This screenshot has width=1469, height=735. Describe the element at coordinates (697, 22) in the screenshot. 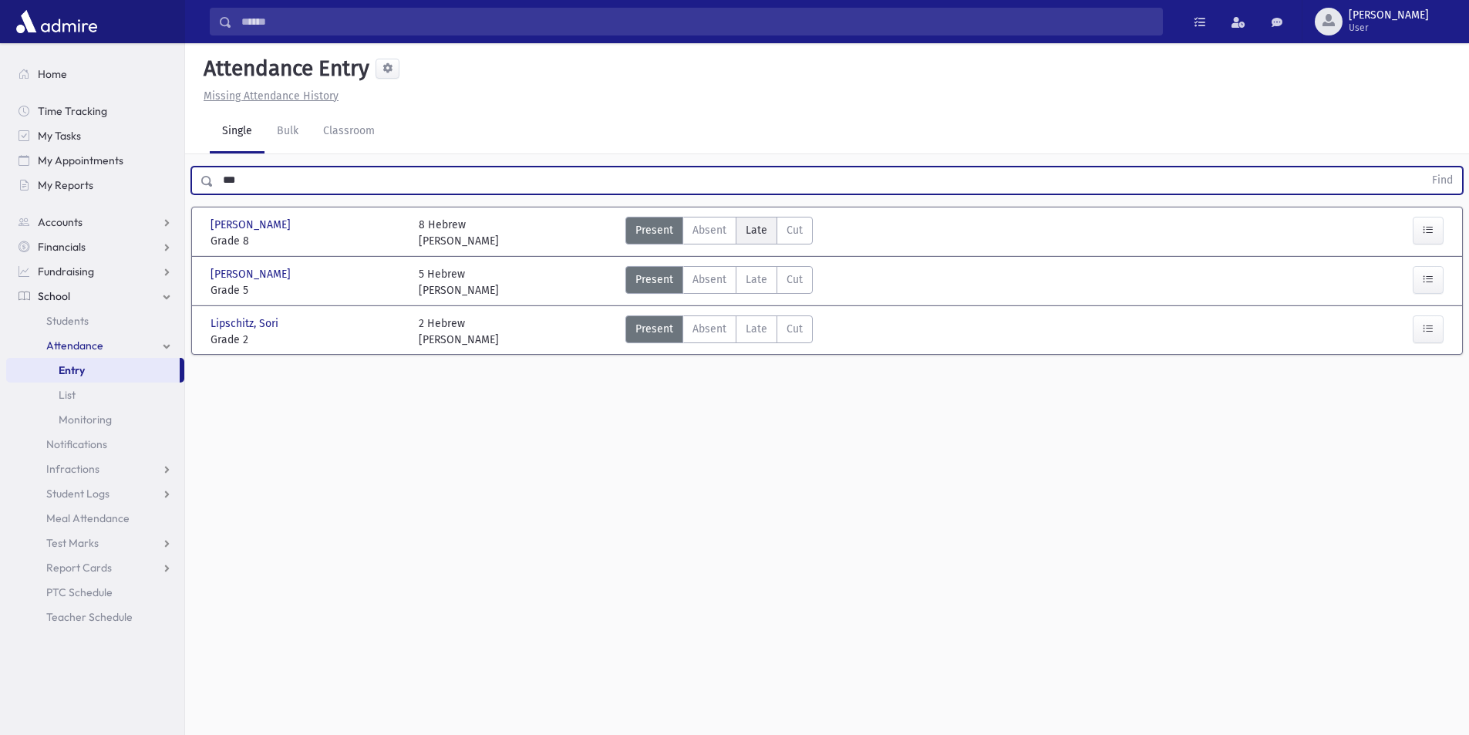

I see `input: Search` at that location.